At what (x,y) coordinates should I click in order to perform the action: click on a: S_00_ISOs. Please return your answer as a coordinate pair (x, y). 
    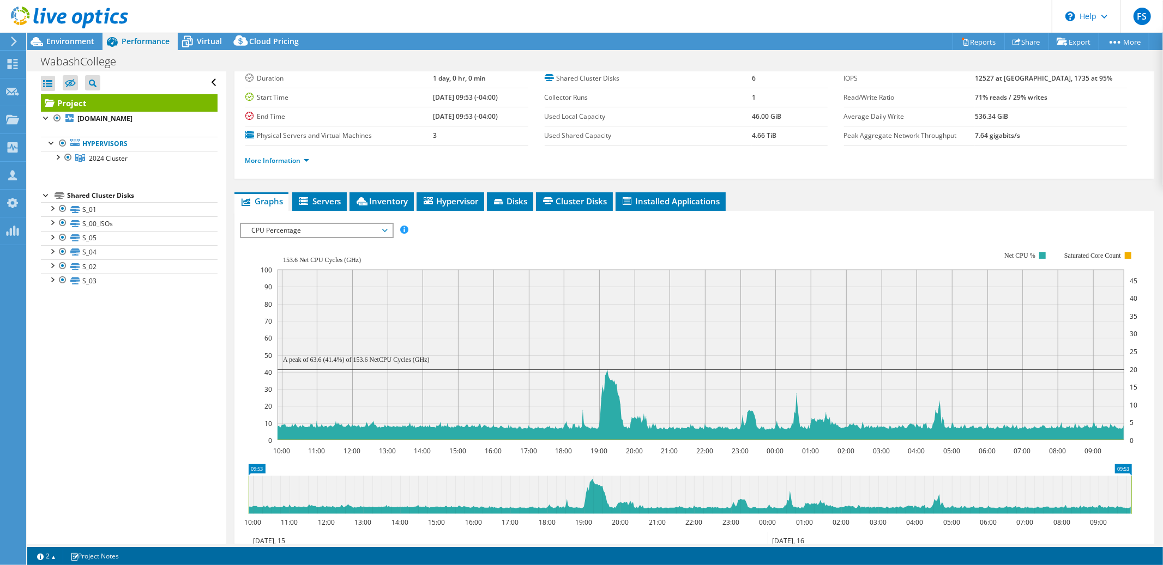
    Looking at the image, I should click on (129, 223).